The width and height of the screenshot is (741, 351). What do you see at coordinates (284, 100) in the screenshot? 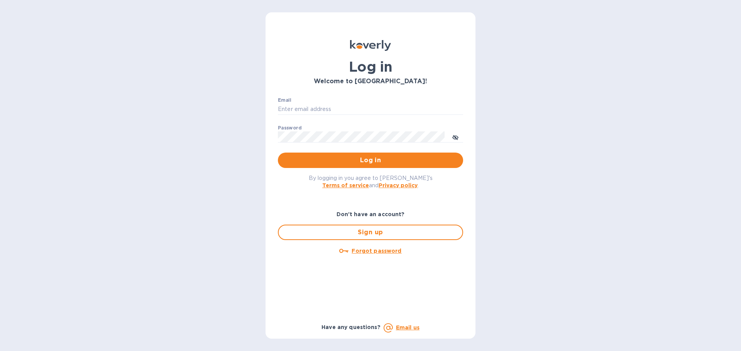
I see `label: Email` at bounding box center [284, 100].